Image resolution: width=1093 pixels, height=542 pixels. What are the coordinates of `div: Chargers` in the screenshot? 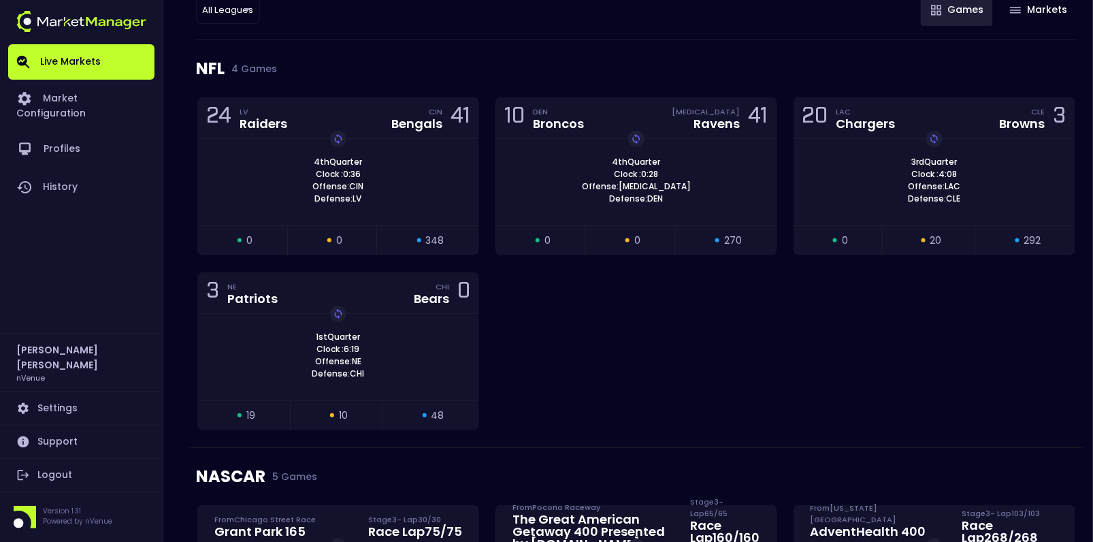 It's located at (865, 124).